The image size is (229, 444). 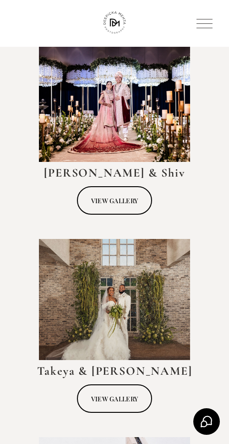 What do you see at coordinates (115, 22) in the screenshot?
I see `img: Austin Wedding Photographer - Deepicka Mehta Photography &amp; Cinematography` at bounding box center [115, 22].